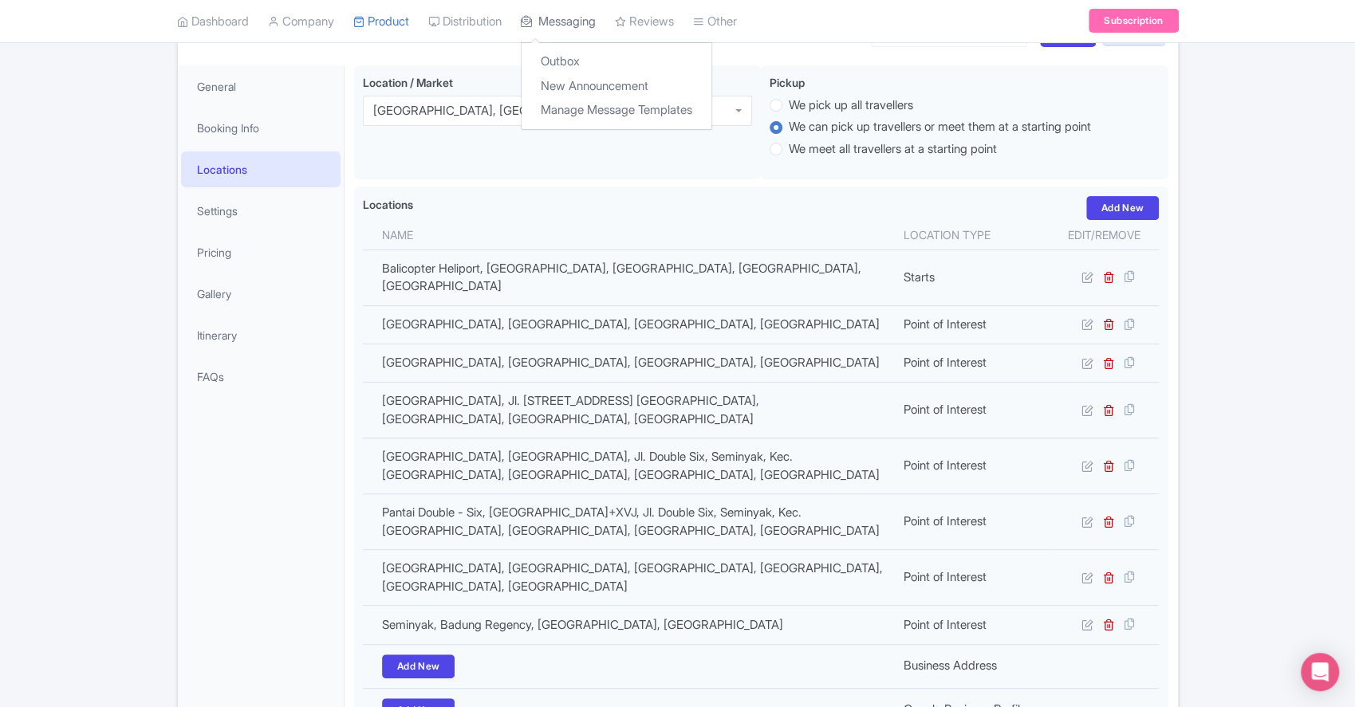 This screenshot has width=1355, height=707. Describe the element at coordinates (261, 128) in the screenshot. I see `a: Booking Info` at that location.